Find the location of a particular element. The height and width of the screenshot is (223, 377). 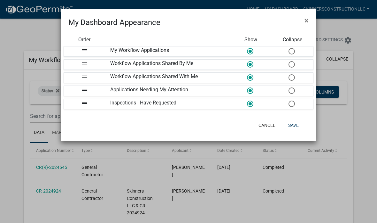

div: Collapse is located at coordinates (293, 40).